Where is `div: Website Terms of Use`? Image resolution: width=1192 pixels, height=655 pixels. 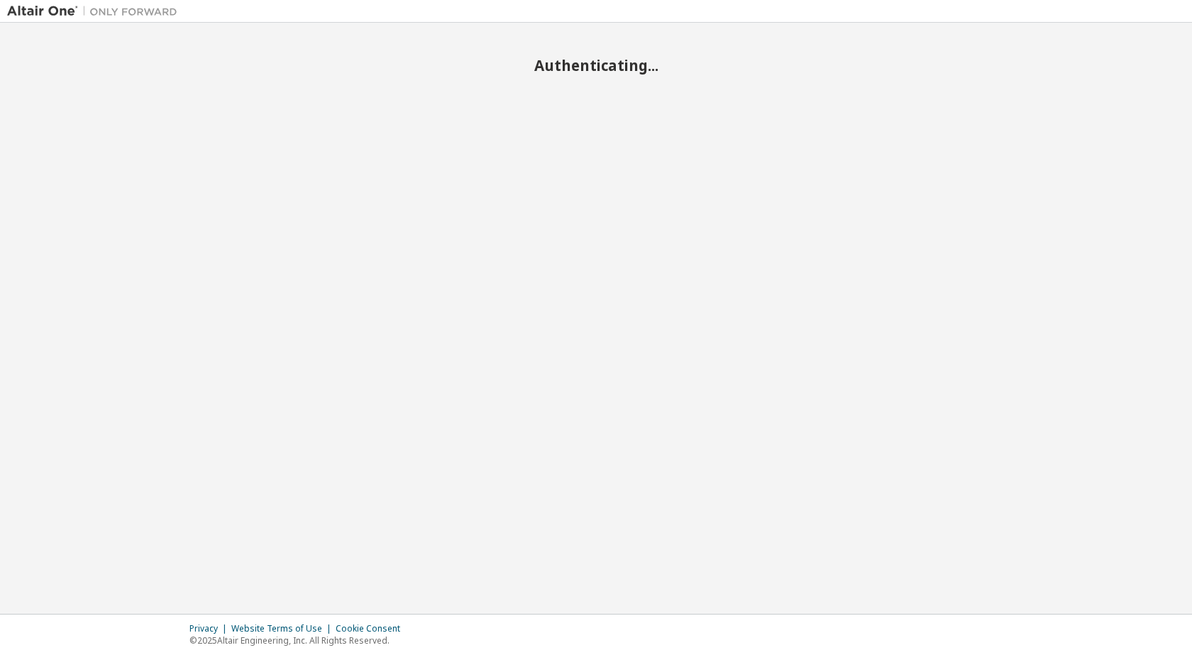
div: Website Terms of Use is located at coordinates (283, 629).